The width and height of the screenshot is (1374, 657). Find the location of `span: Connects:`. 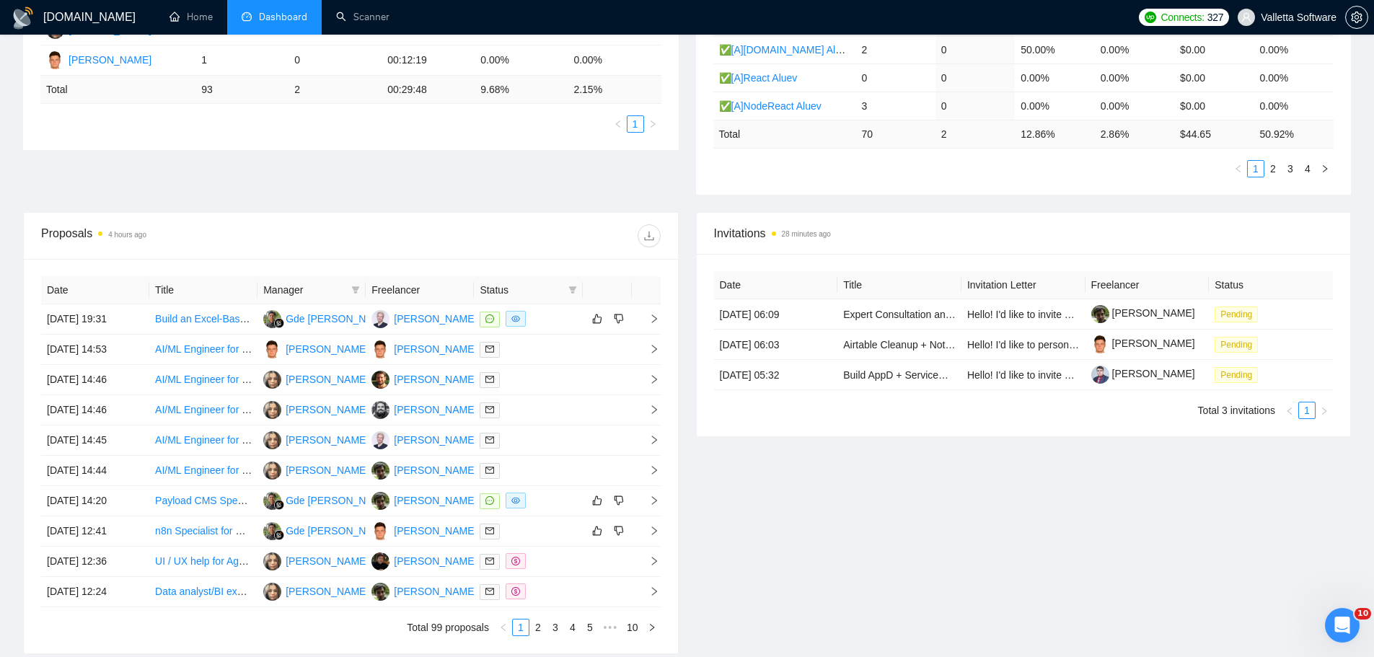

span: Connects: is located at coordinates (1183, 17).